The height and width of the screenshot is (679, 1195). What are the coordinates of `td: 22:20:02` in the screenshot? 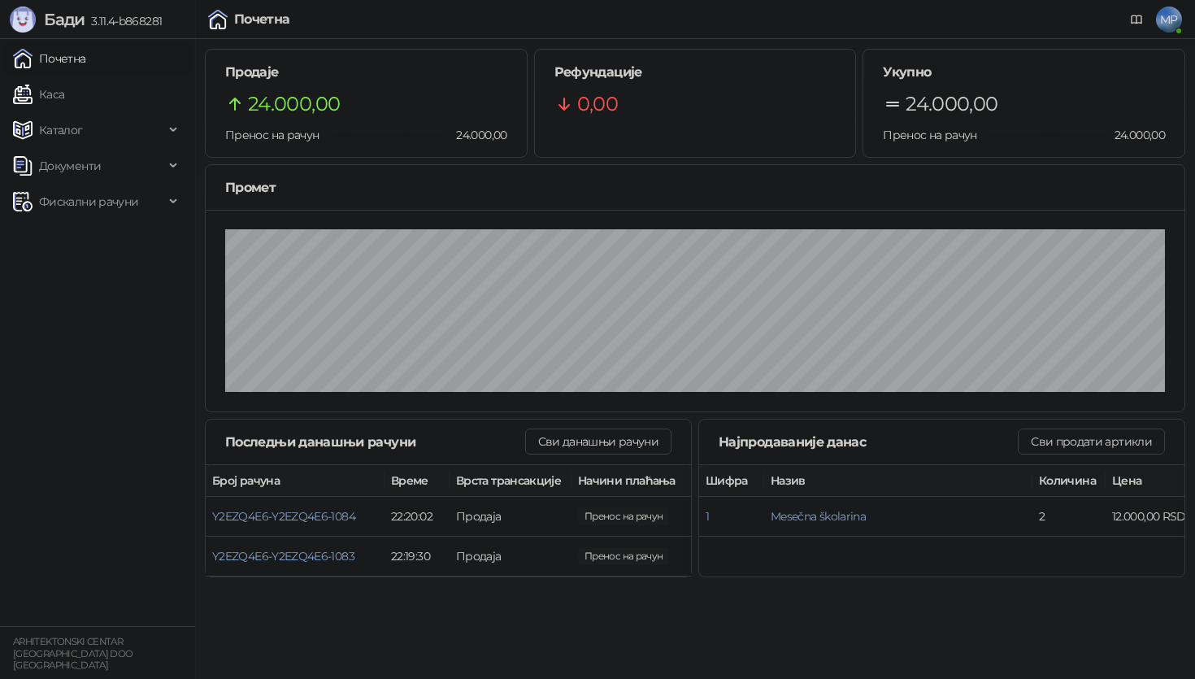 It's located at (417, 516).